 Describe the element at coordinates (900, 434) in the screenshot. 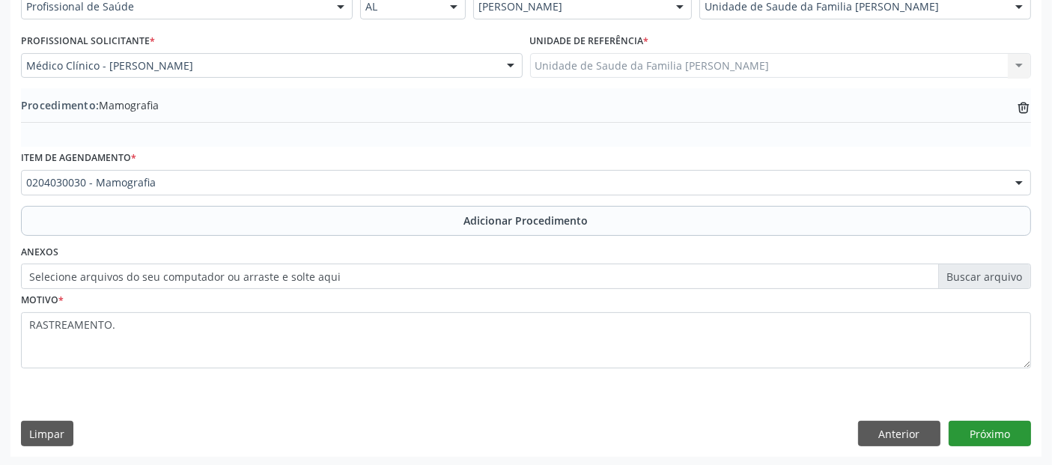

I see `button: Anterior` at that location.